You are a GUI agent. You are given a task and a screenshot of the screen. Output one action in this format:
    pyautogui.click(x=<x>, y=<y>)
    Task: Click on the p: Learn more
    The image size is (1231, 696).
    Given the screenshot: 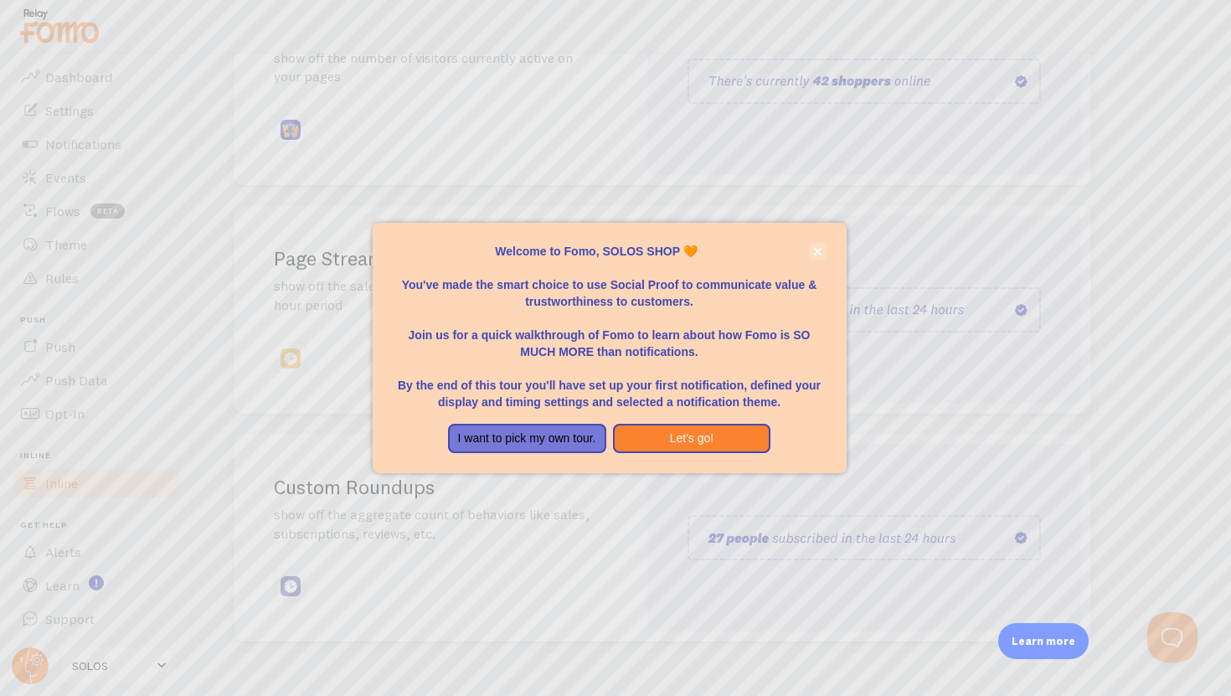 What is the action you would take?
    pyautogui.click(x=1044, y=641)
    